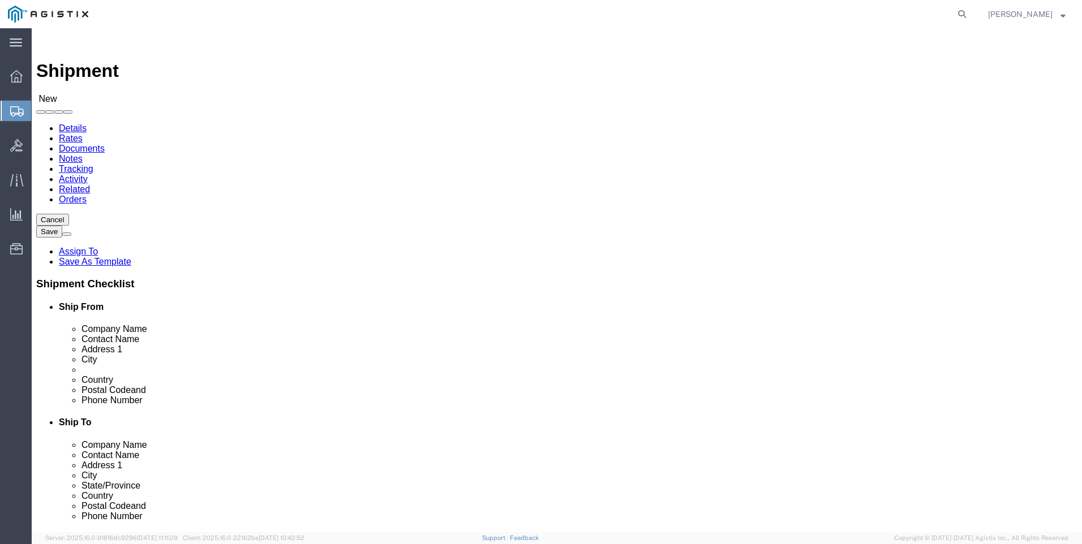  I want to click on span: Client: 2025.16.0-22162be, so click(243, 538).